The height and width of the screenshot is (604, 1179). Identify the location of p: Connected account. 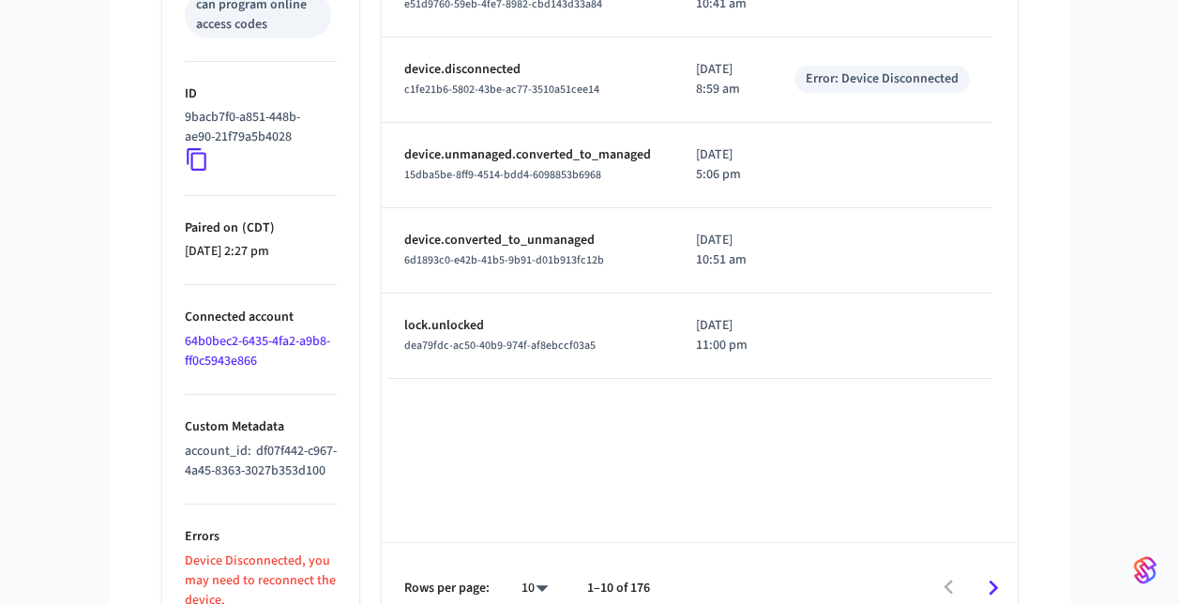
(261, 317).